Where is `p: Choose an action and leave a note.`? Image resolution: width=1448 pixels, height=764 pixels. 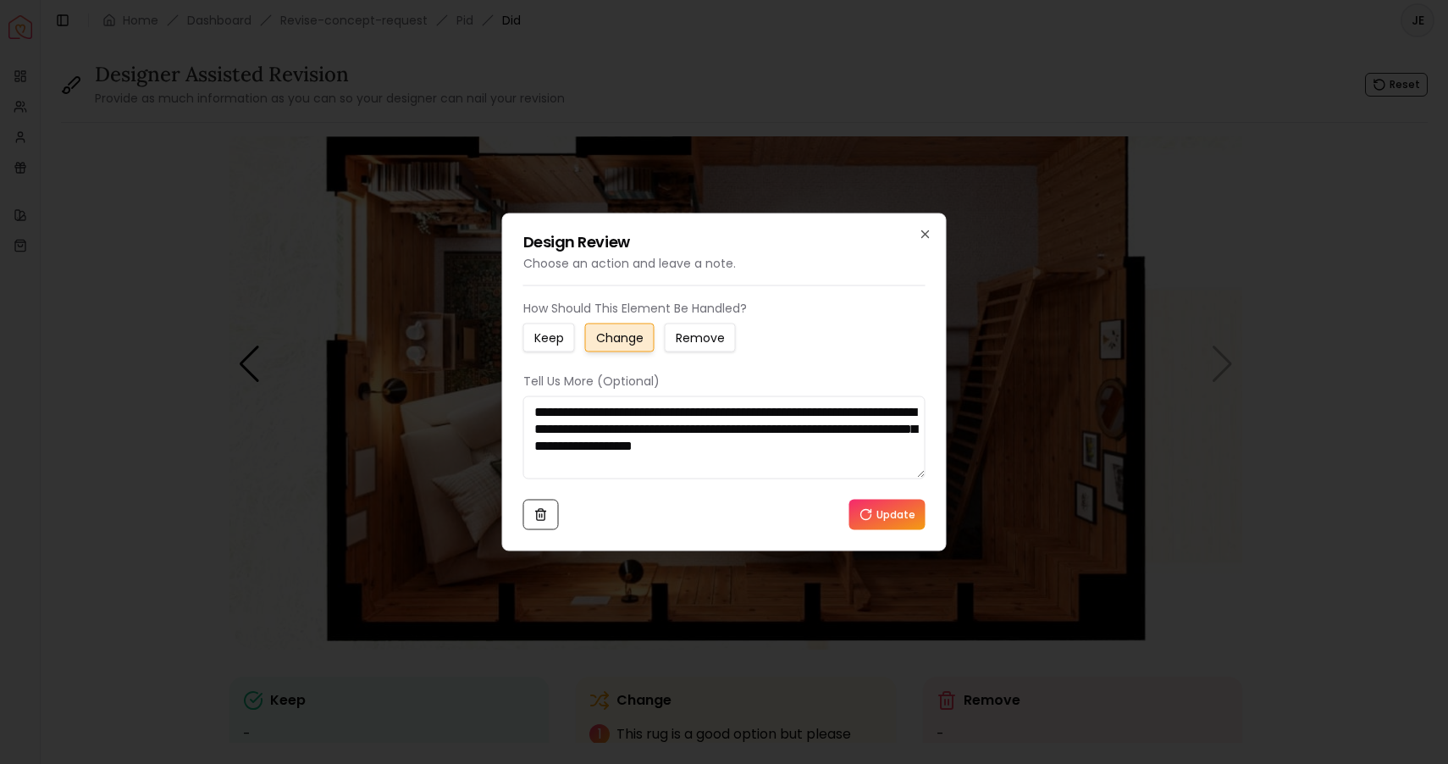 p: Choose an action and leave a note. is located at coordinates (724, 263).